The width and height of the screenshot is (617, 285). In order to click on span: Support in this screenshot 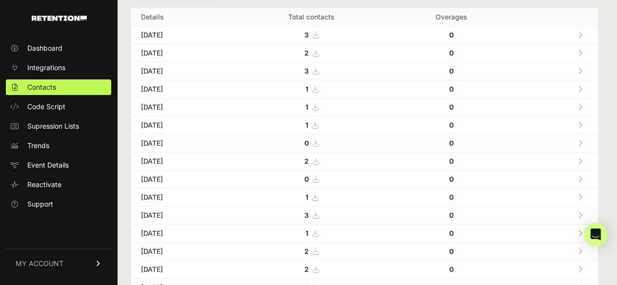, I will do `click(40, 204)`.